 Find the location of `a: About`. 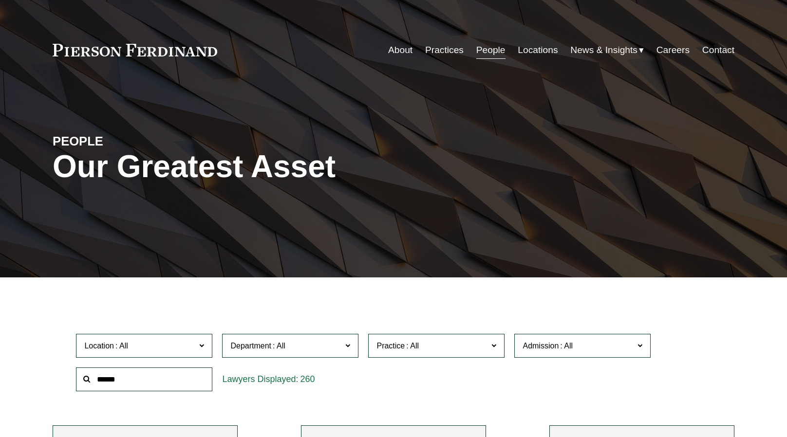

a: About is located at coordinates (400, 50).